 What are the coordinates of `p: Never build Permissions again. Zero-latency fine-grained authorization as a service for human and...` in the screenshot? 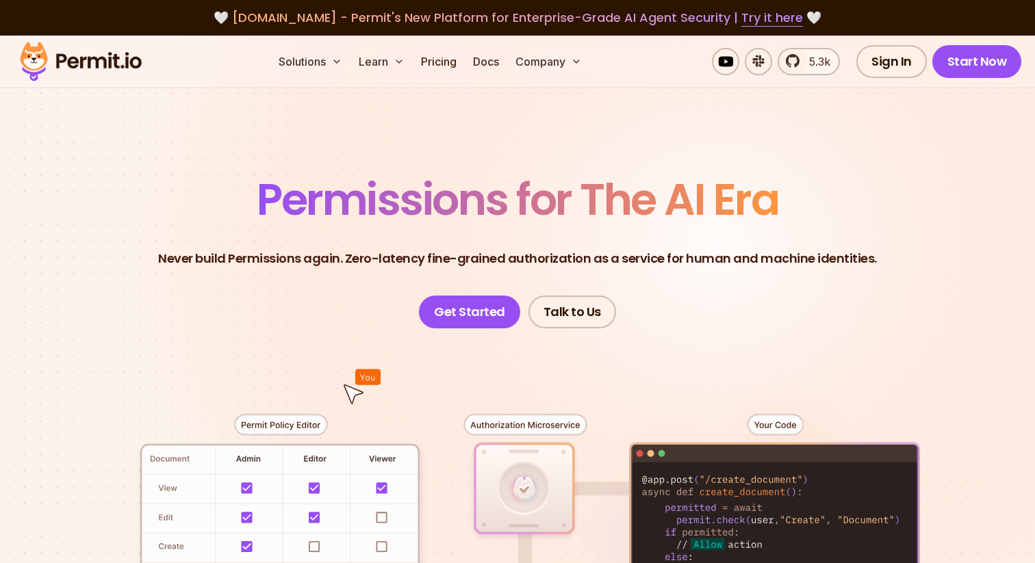 It's located at (518, 259).